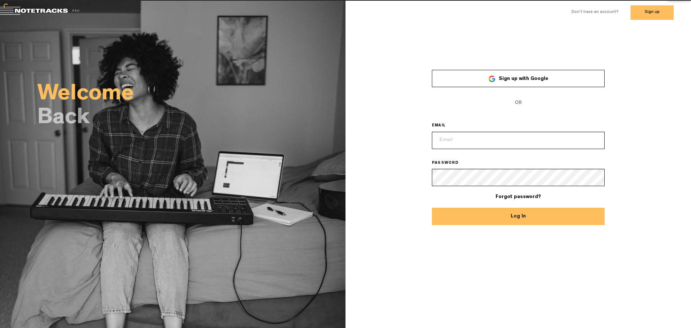 The image size is (691, 328). Describe the element at coordinates (444, 126) in the screenshot. I see `label: EMAIL` at that location.